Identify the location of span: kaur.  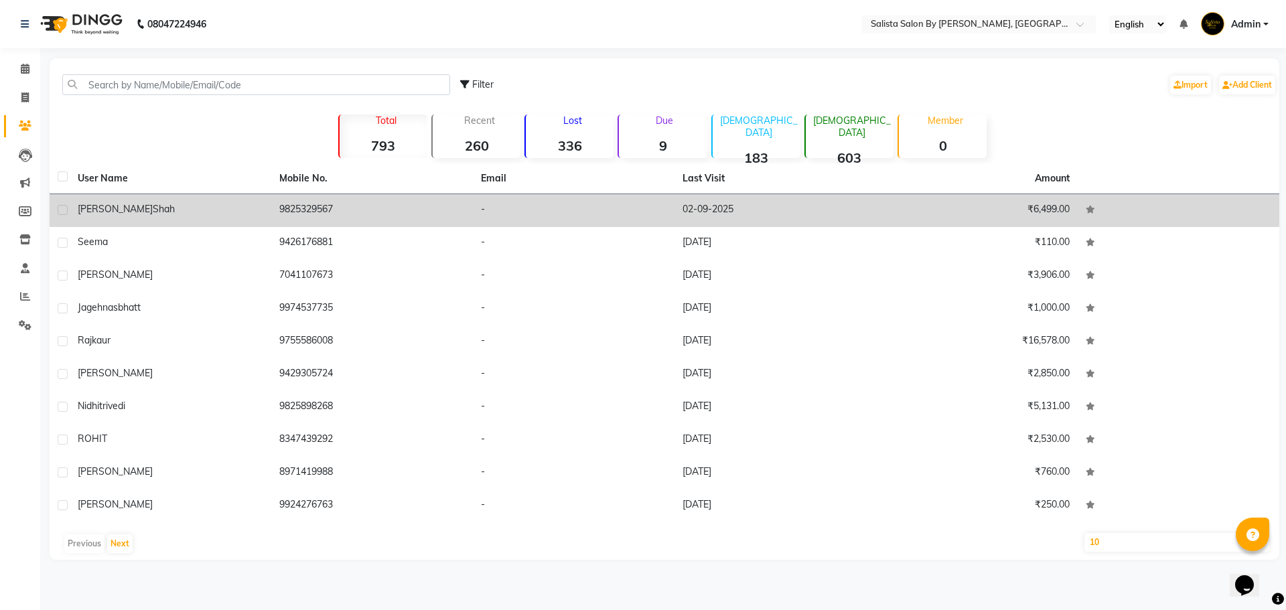
(101, 340).